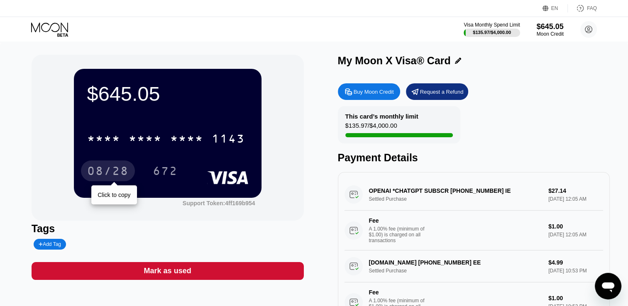  I want to click on div: Support Token: 4ff169b954, so click(219, 203).